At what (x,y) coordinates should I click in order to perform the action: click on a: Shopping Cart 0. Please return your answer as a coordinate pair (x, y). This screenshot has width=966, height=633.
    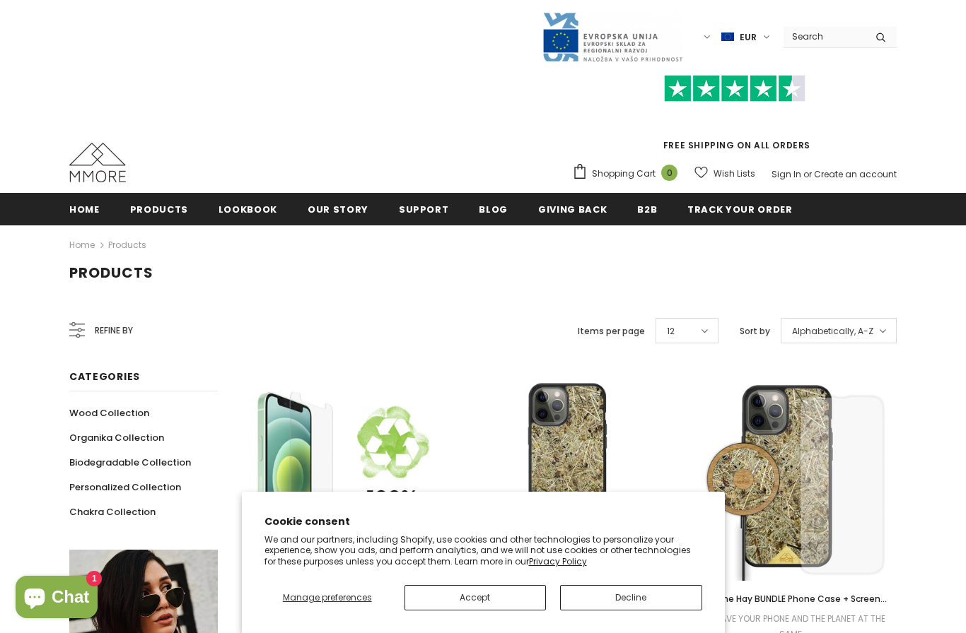
    Looking at the image, I should click on (628, 174).